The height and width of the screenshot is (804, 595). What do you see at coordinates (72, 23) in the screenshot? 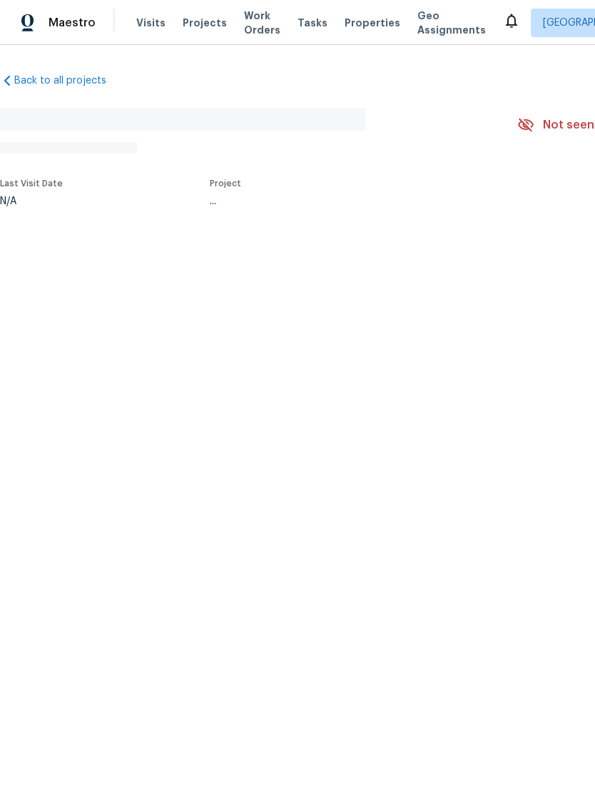
I see `span: Maestro` at bounding box center [72, 23].